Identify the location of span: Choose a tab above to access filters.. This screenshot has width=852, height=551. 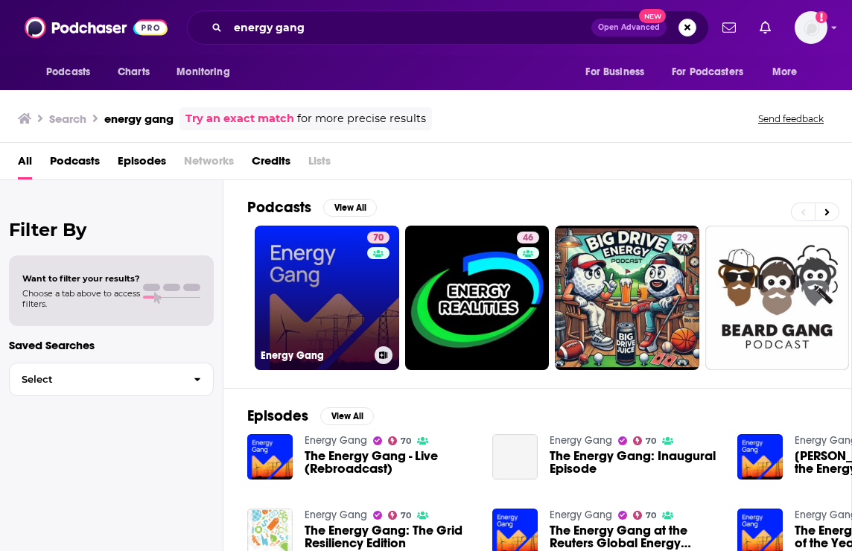
(81, 299).